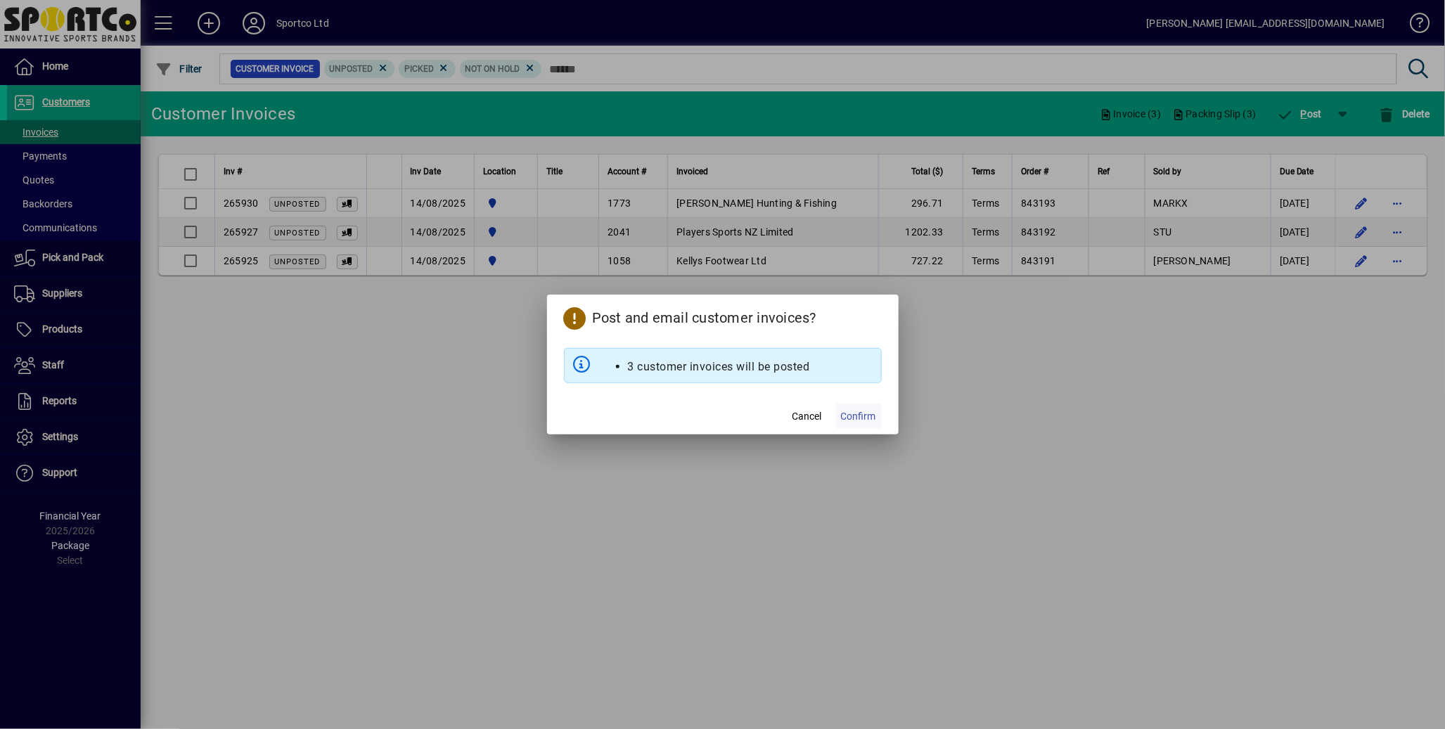 The height and width of the screenshot is (729, 1445). Describe the element at coordinates (723, 316) in the screenshot. I see `h2: Post and email customer invoices?` at that location.